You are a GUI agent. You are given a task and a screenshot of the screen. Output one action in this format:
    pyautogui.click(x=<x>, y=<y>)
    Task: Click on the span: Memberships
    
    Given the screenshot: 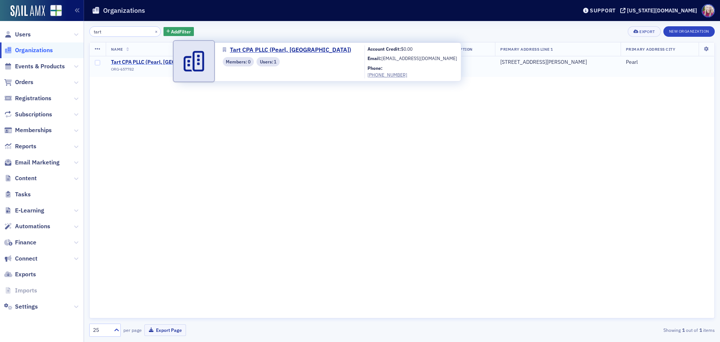 What is the action you would take?
    pyautogui.click(x=33, y=130)
    